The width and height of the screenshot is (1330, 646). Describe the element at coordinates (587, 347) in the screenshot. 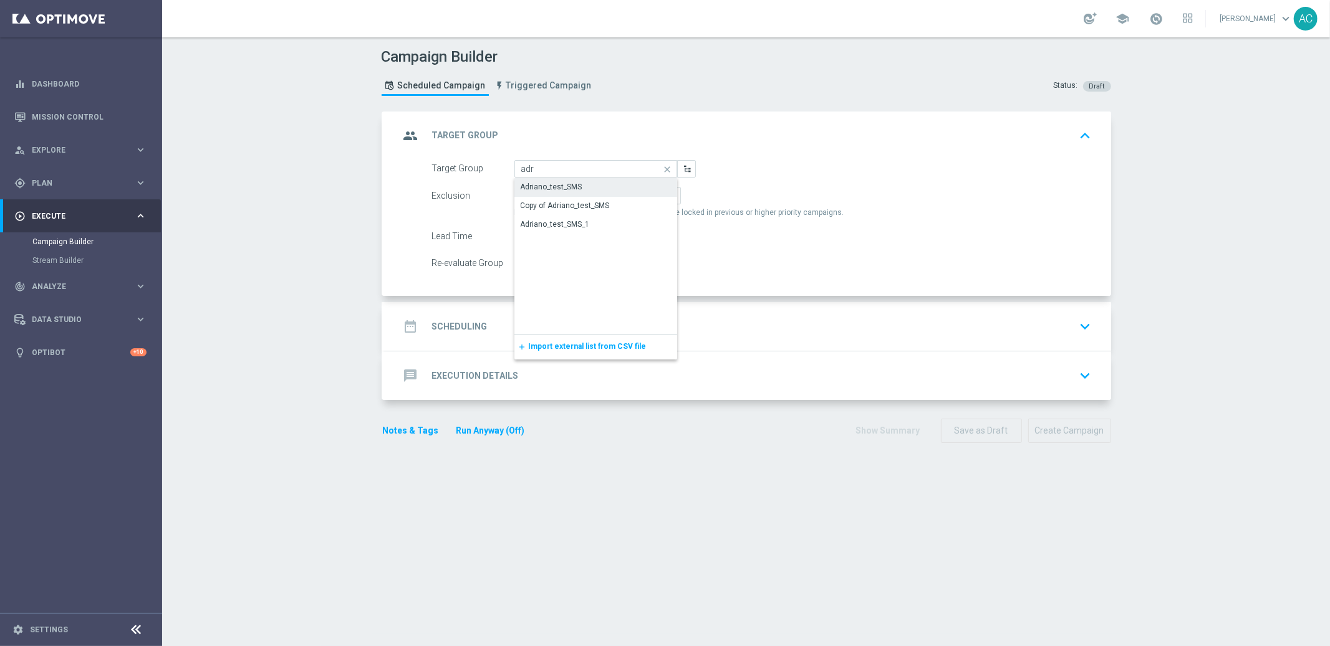

I see `span: Import external list from CSV file` at that location.